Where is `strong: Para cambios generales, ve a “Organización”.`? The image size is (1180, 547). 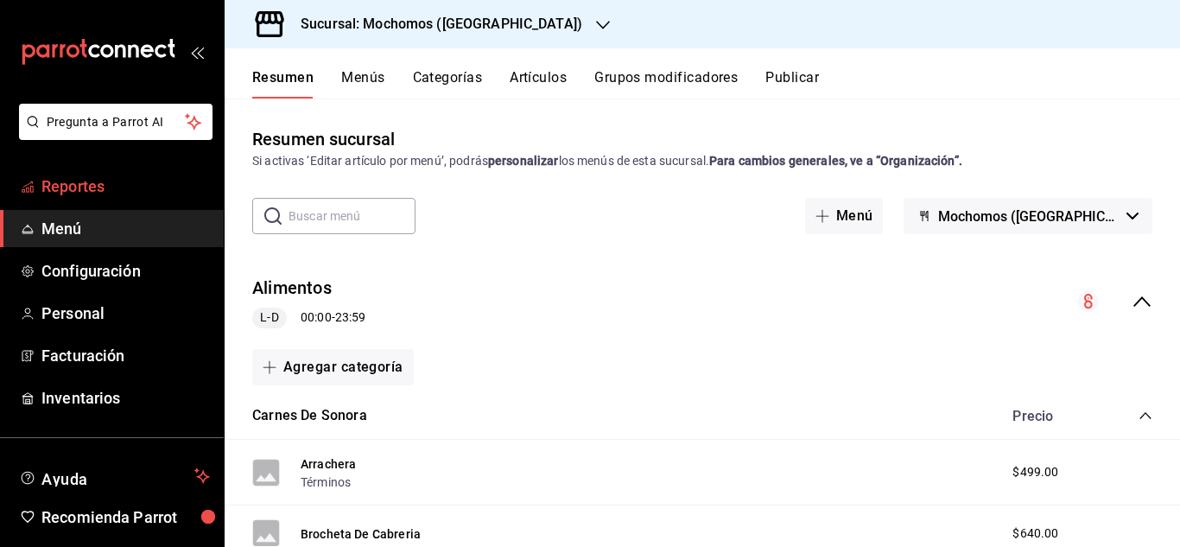
strong: Para cambios generales, ve a “Organización”. is located at coordinates (836, 161).